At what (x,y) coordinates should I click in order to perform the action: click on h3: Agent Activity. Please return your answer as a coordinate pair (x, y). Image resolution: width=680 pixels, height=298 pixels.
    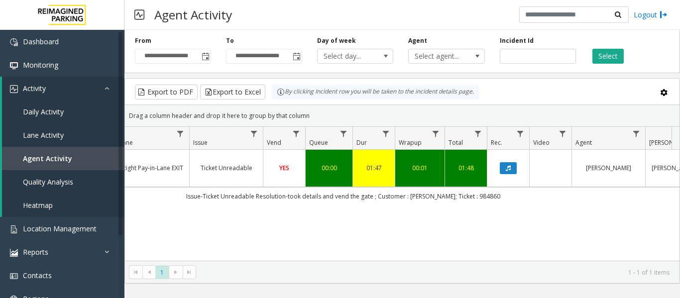
    Looking at the image, I should click on (193, 14).